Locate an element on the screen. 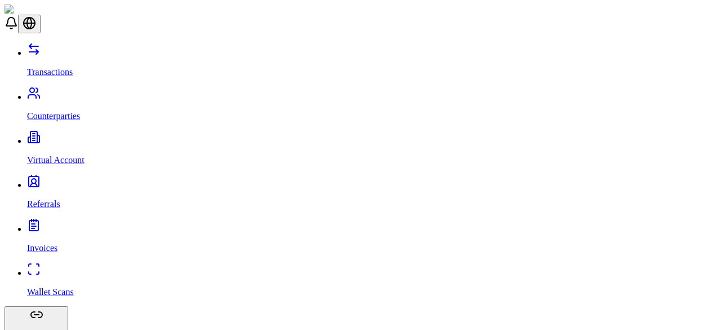  a: Invoices is located at coordinates (372, 238).